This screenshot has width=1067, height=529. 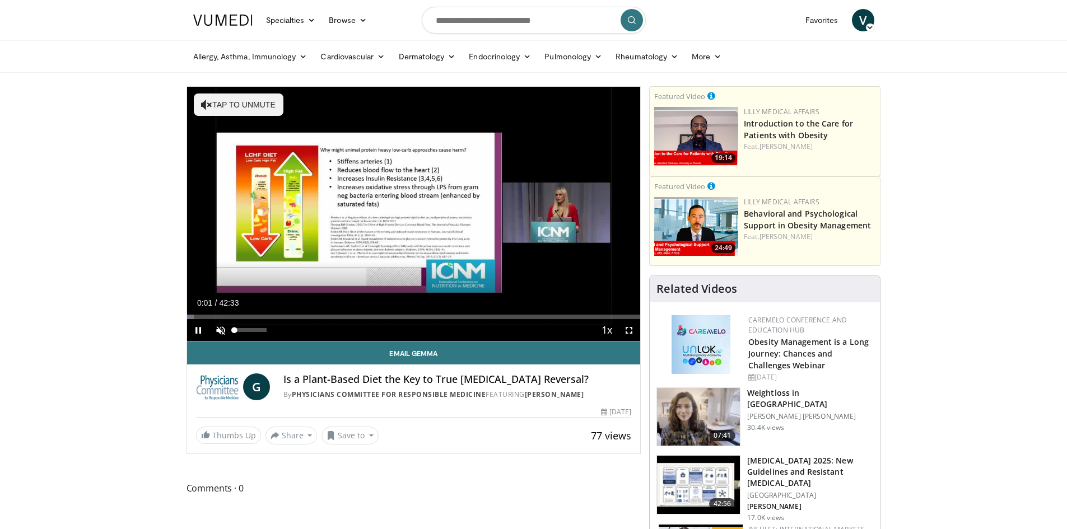 I want to click on a: Specialties, so click(x=291, y=20).